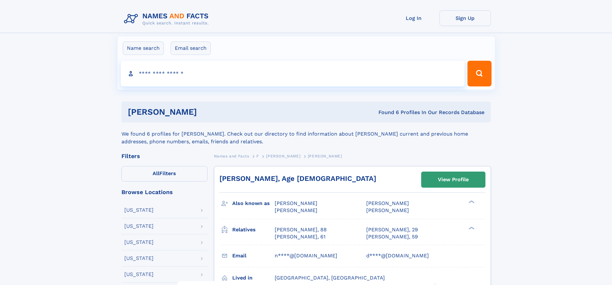  I want to click on a: View Profile, so click(453, 180).